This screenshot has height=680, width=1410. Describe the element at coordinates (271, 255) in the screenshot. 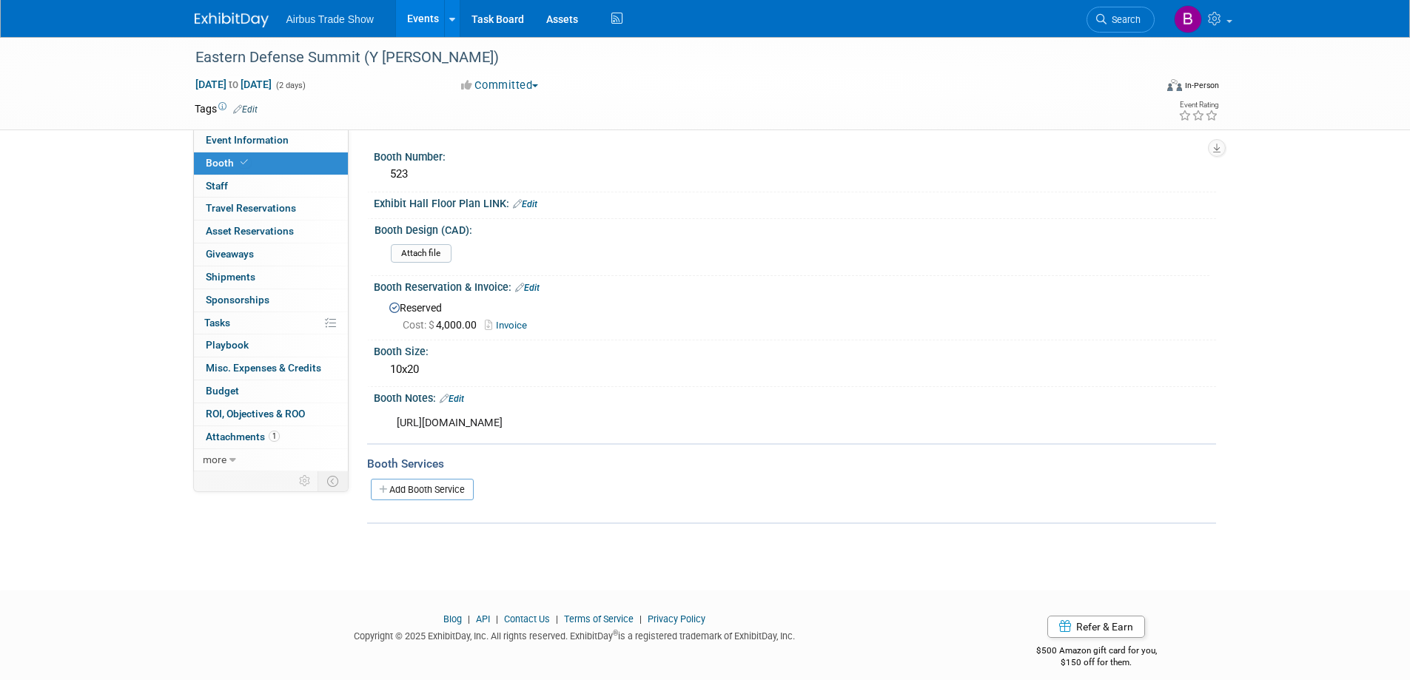

I see `a: Giveaways` at that location.